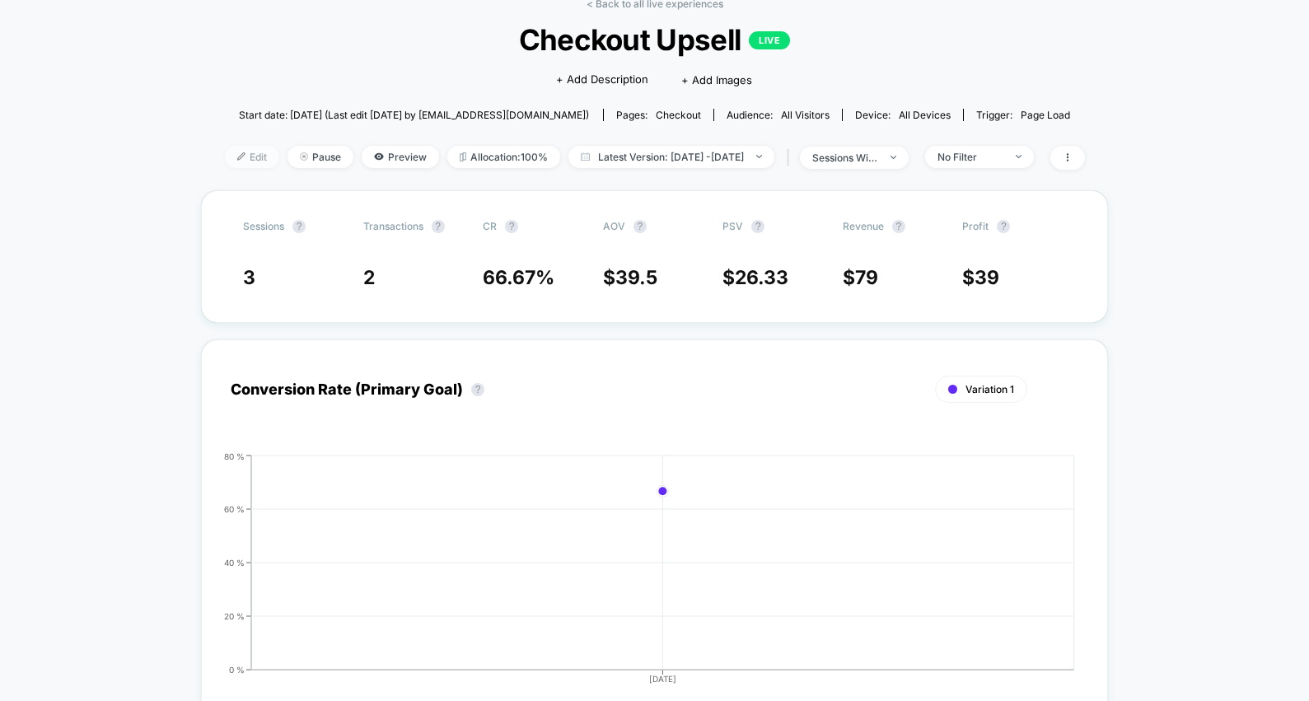 The height and width of the screenshot is (701, 1309). I want to click on span: All Visitors, so click(805, 115).